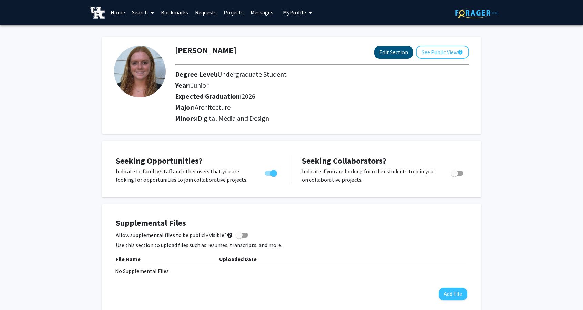  Describe the element at coordinates (453, 293) in the screenshot. I see `button: Add File` at that location.